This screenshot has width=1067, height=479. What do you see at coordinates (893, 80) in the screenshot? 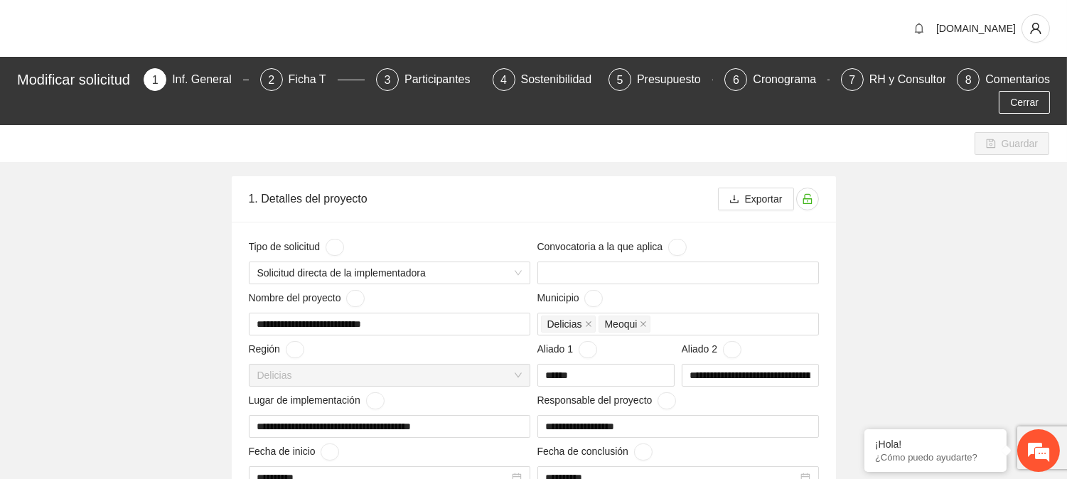
I see `div: 7RH y Consultores` at bounding box center [893, 80].